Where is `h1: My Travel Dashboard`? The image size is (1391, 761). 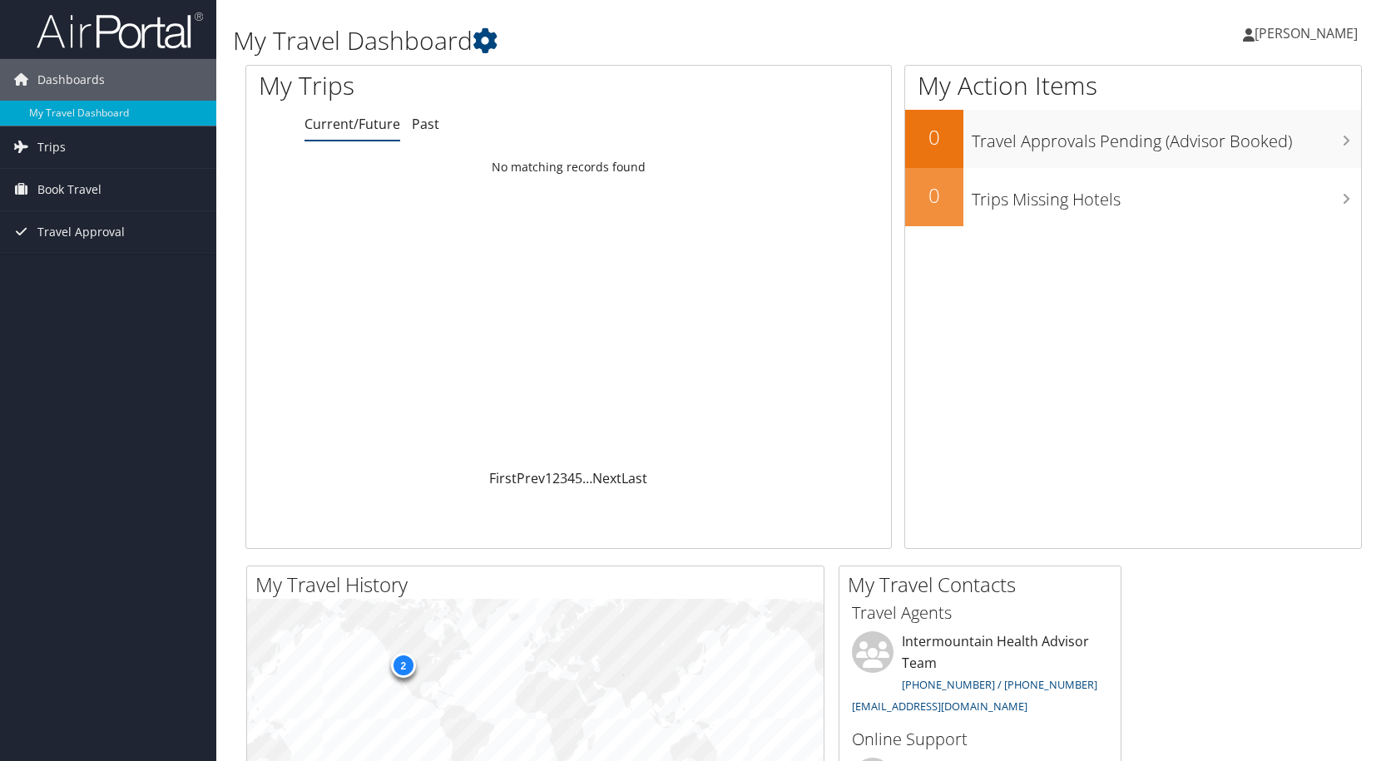 h1: My Travel Dashboard is located at coordinates (613, 41).